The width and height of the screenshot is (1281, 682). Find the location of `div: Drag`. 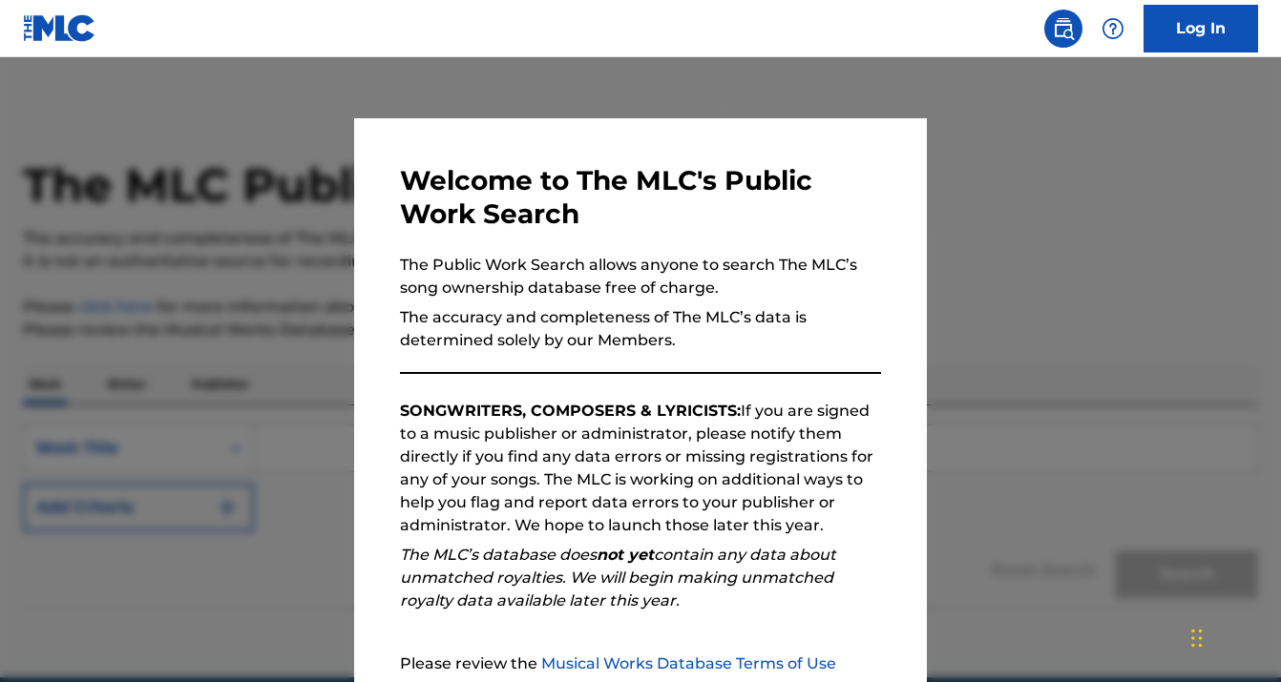

div: Drag is located at coordinates (1197, 638).